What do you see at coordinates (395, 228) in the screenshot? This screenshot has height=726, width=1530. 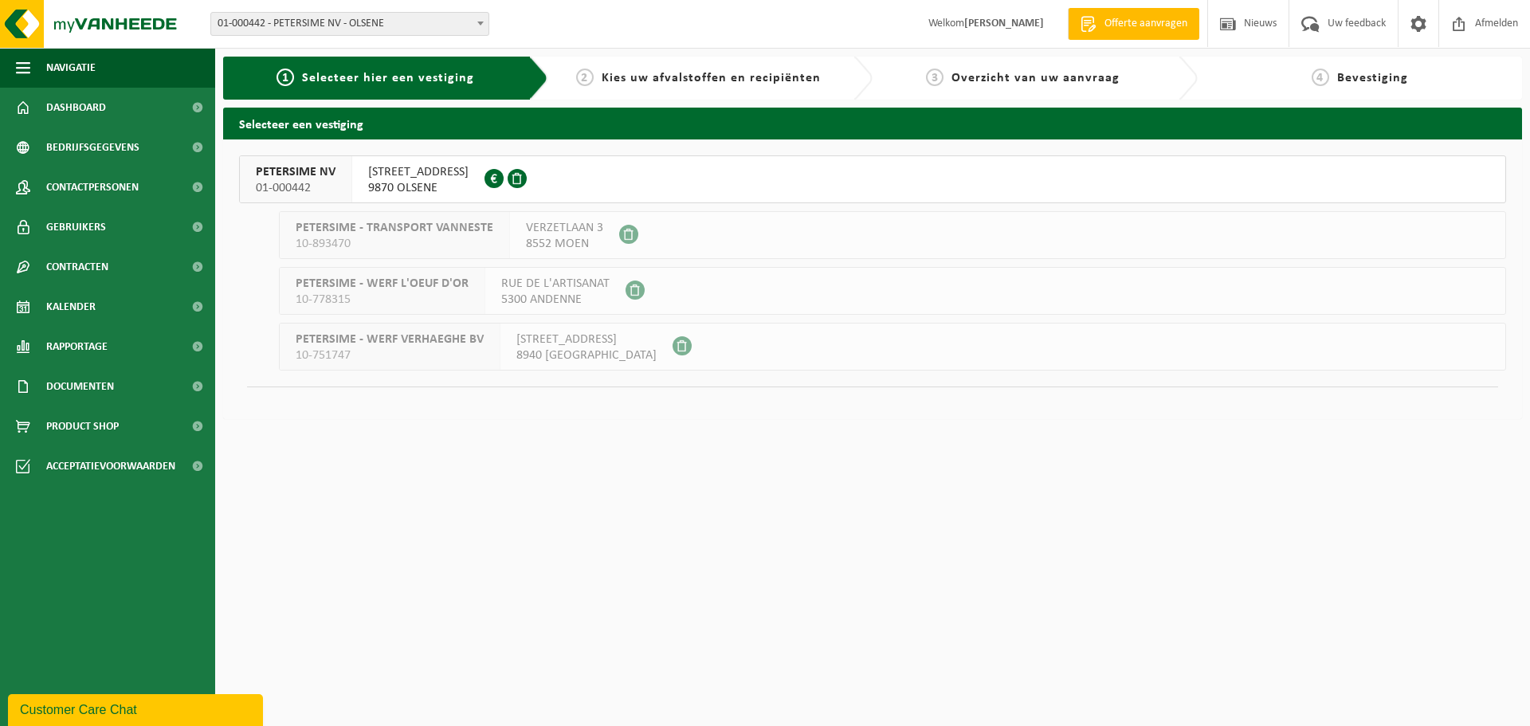 I see `span: PETERSIME - TRANSPORT VANNESTE` at bounding box center [395, 228].